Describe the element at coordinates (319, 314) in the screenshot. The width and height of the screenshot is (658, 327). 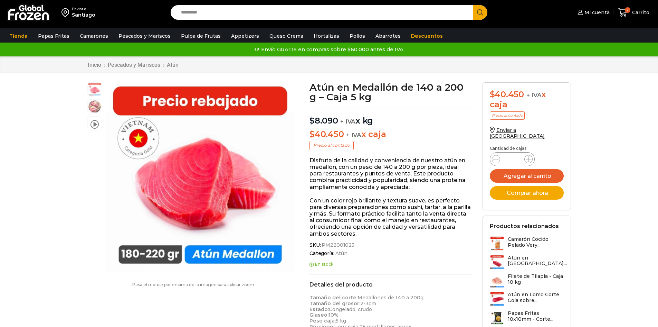
I see `strong: Glaseo:` at that location.